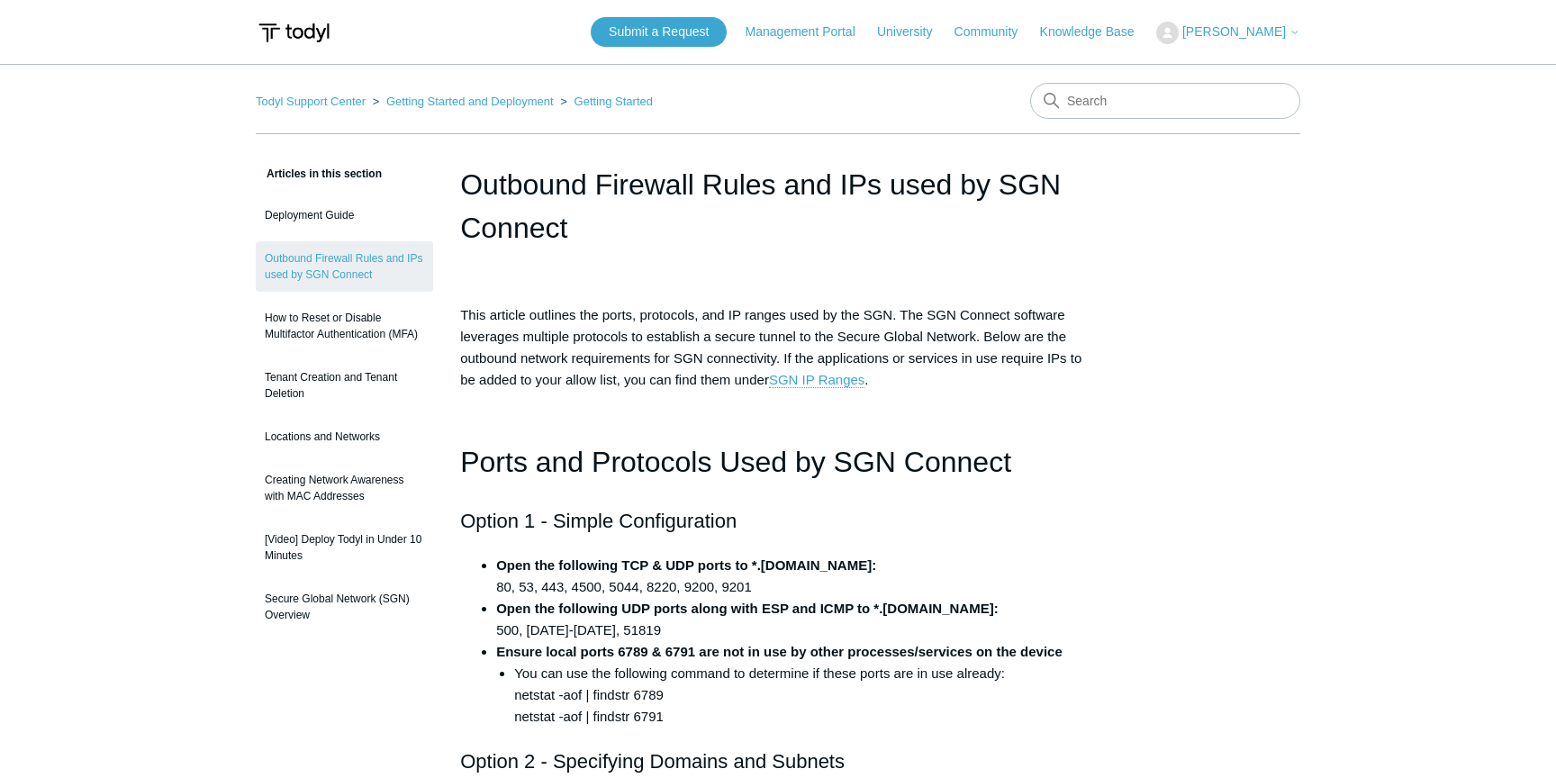 This screenshot has width=1556, height=778. I want to click on h2: Option 1 - Simple Configuration, so click(778, 521).